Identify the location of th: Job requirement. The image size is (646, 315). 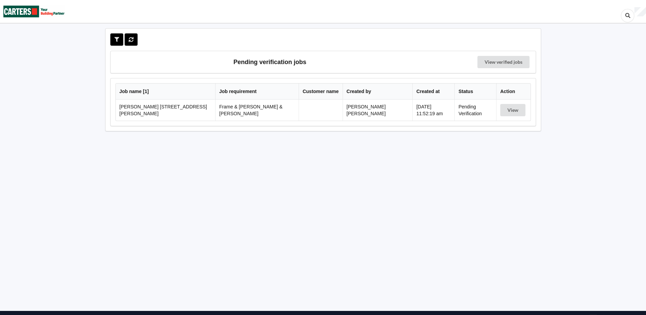
(257, 91).